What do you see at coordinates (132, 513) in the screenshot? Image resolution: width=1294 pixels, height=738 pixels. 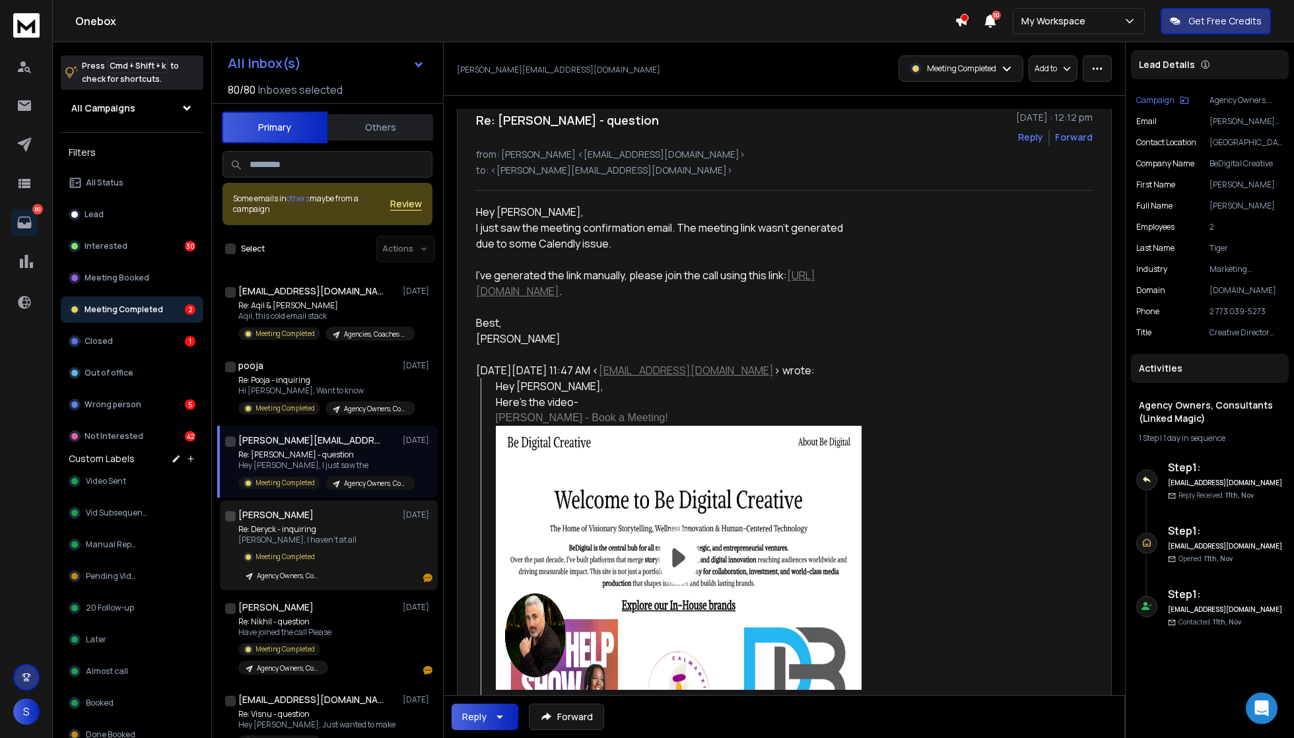 I see `button: Vid Subsequence` at bounding box center [132, 513].